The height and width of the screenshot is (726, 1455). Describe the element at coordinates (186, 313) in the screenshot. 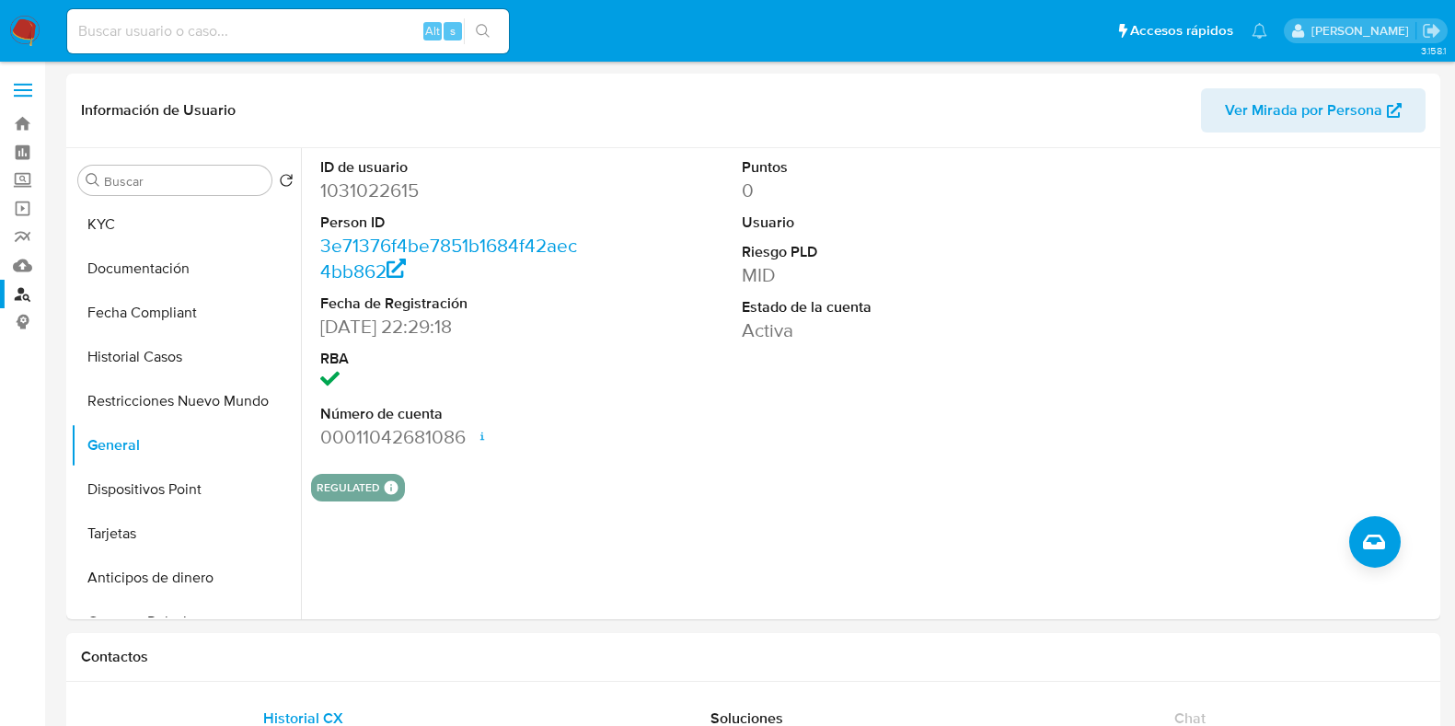

I see `button: Fecha Compliant` at that location.